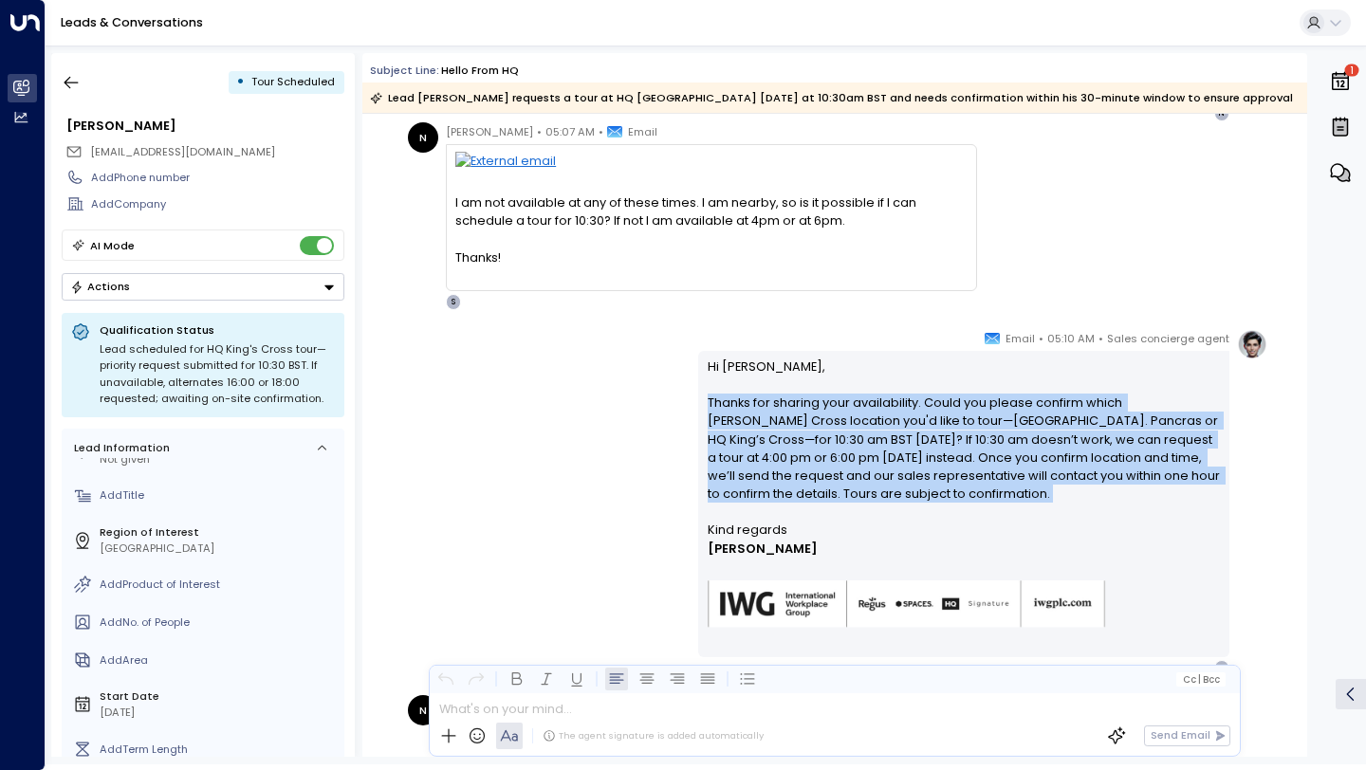 The image size is (1366, 770). I want to click on span: Kind regards, so click(748, 529).